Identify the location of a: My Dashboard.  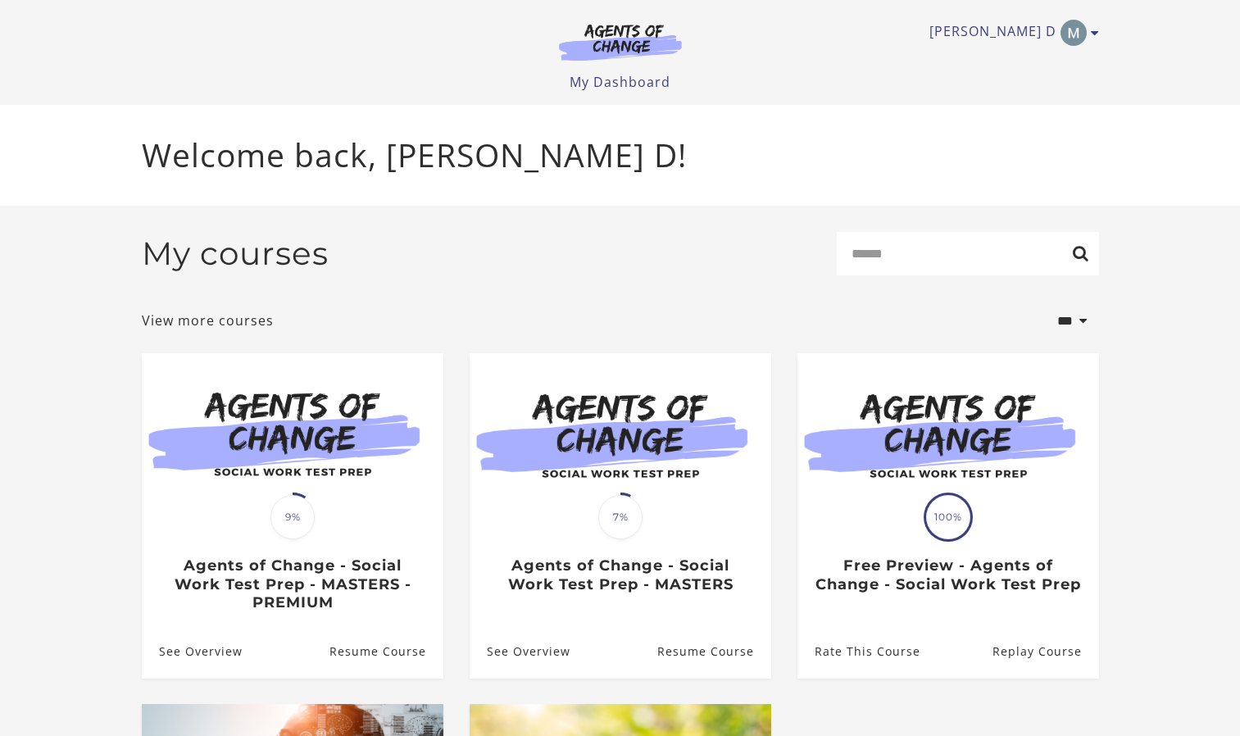
(620, 82).